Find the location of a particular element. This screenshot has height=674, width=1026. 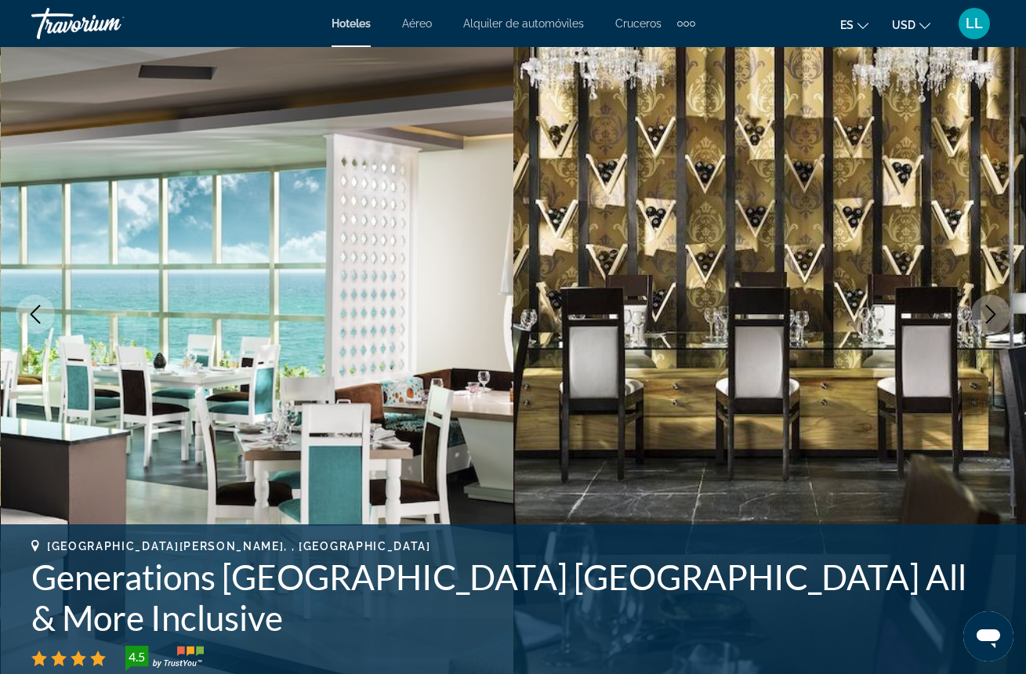

a: Travorium is located at coordinates (110, 24).